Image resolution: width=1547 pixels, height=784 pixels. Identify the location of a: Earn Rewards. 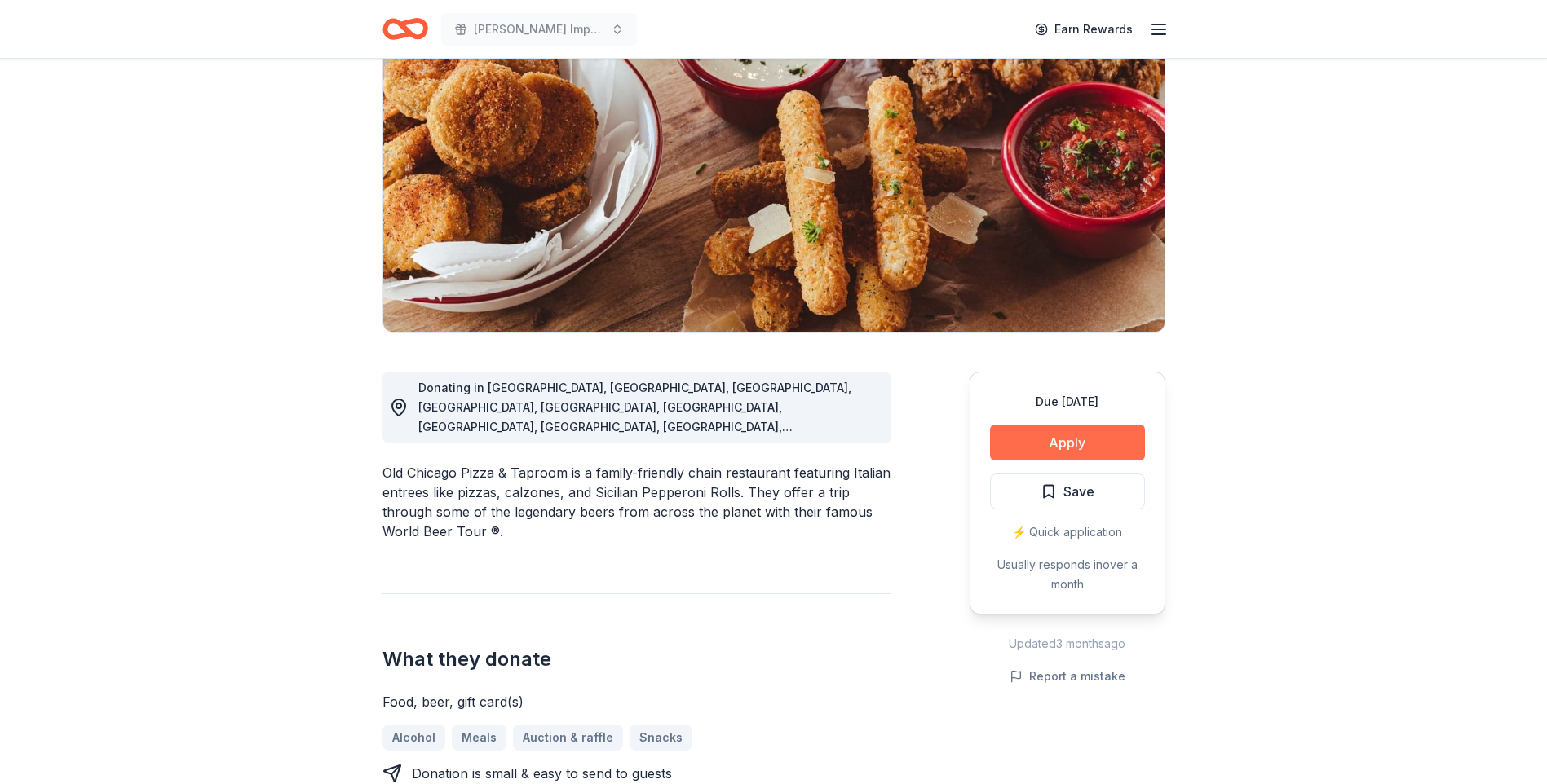
(1083, 29).